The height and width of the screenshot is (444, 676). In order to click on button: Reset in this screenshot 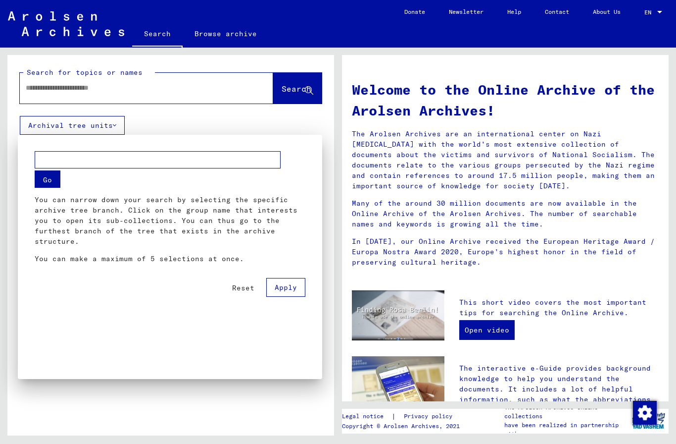, I will do `click(243, 287)`.